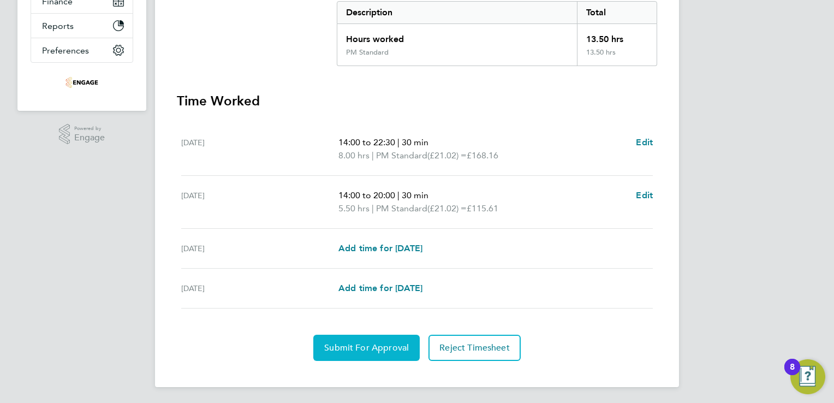 Image resolution: width=834 pixels, height=403 pixels. Describe the element at coordinates (82, 50) in the screenshot. I see `button: Preferences` at that location.